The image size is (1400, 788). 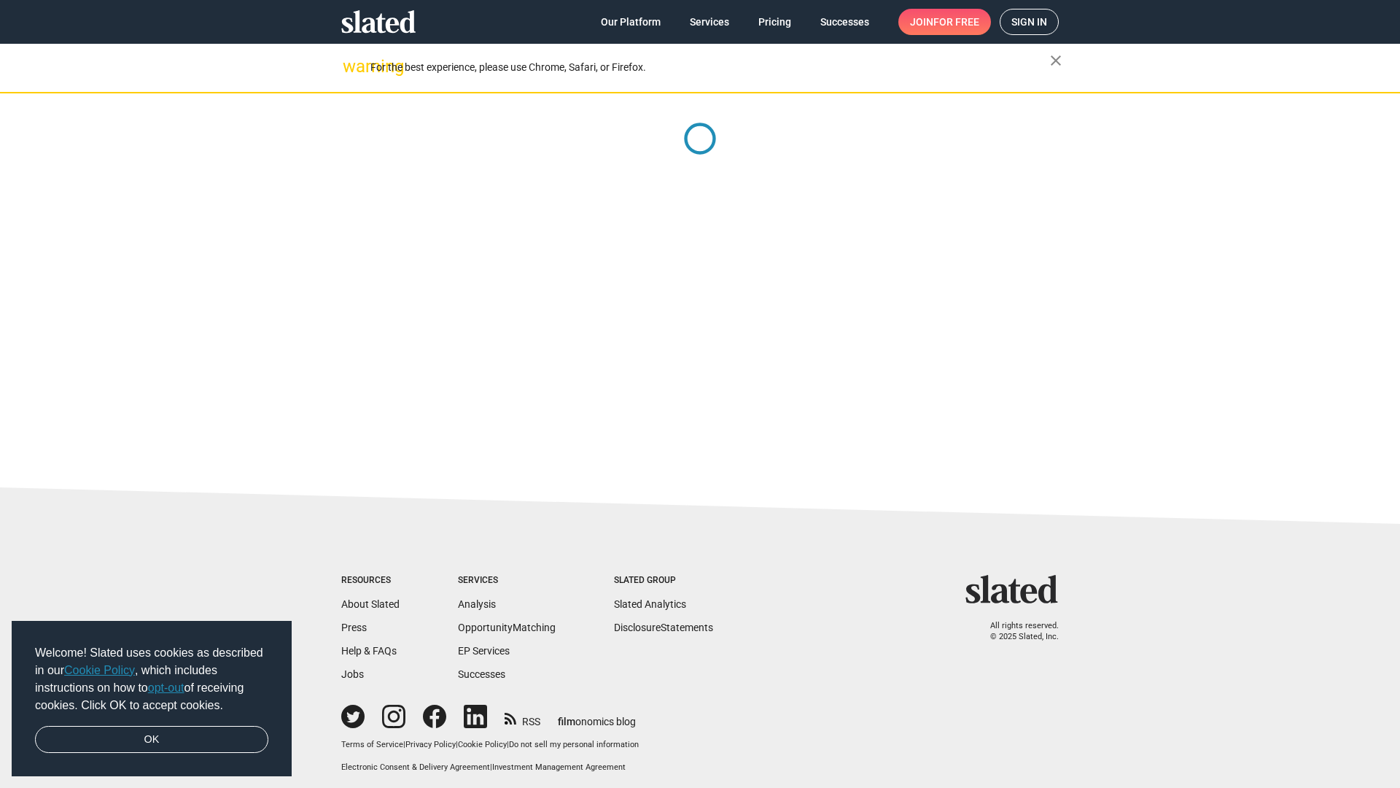 What do you see at coordinates (664, 627) in the screenshot?
I see `a: DisclosureStatements` at bounding box center [664, 627].